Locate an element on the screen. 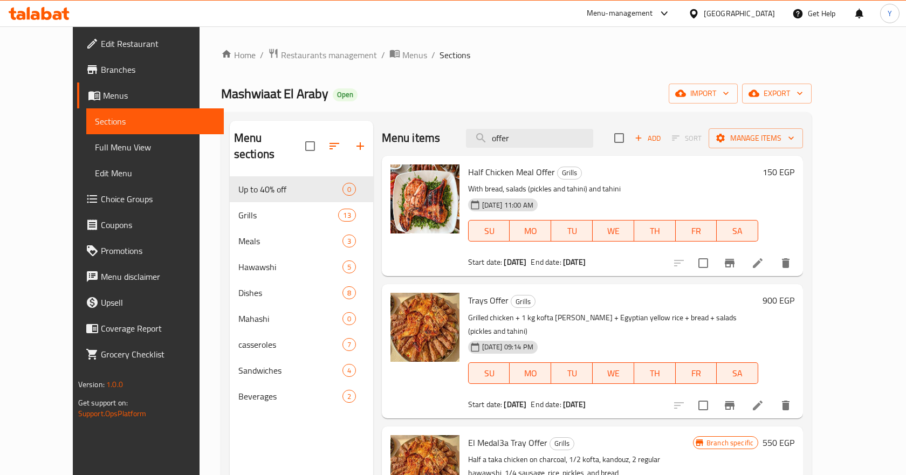 The image size is (906, 475). span: 2 is located at coordinates (349, 396).